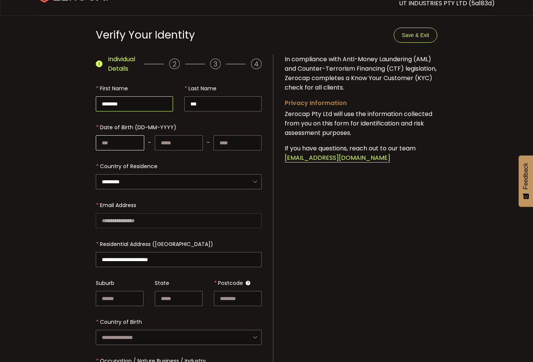 Image resolution: width=533 pixels, height=362 pixels. Describe the element at coordinates (526, 176) in the screenshot. I see `span: Feedback` at that location.